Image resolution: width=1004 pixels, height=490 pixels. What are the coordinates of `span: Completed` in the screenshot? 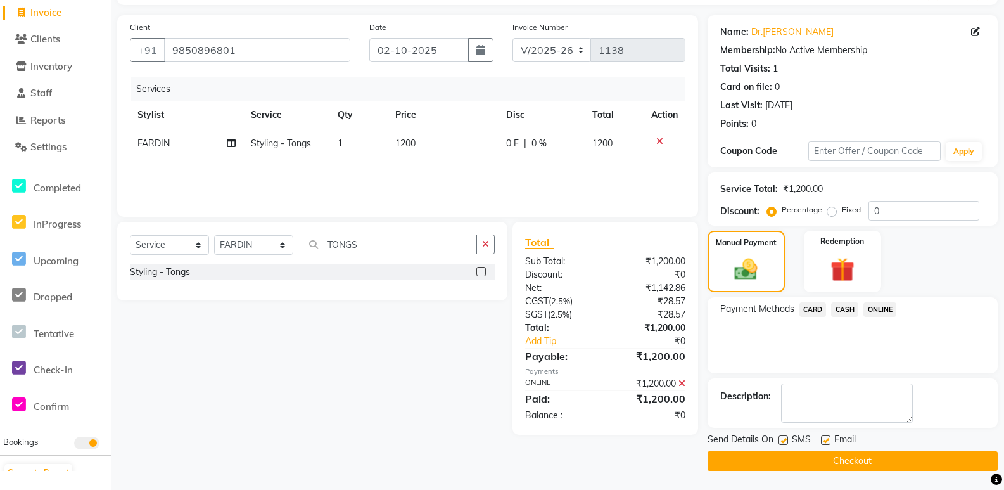 It's located at (57, 187).